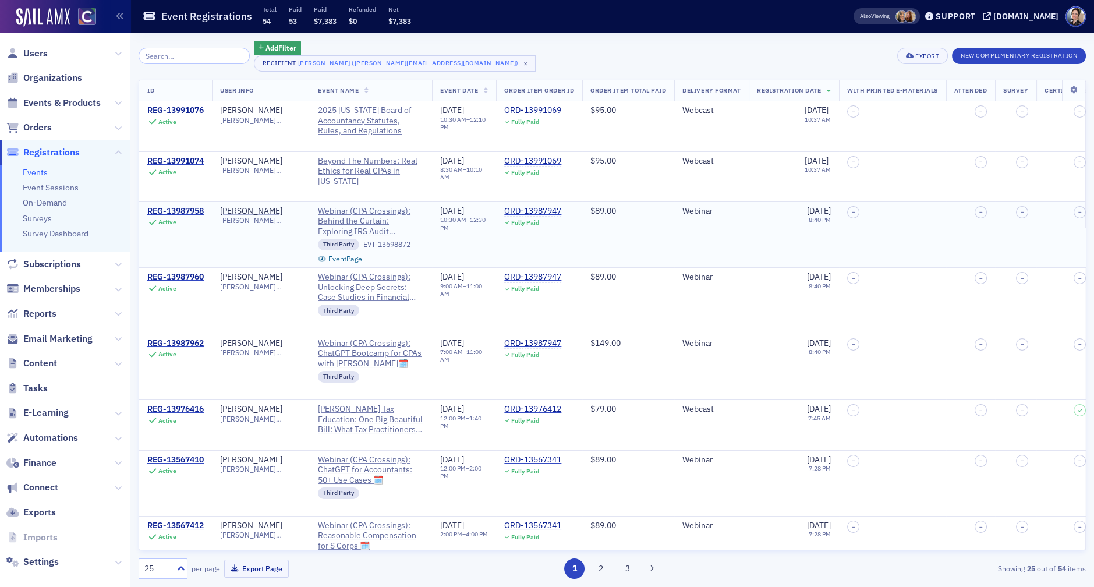  Describe the element at coordinates (37, 413) in the screenshot. I see `a: E-Learning` at that location.